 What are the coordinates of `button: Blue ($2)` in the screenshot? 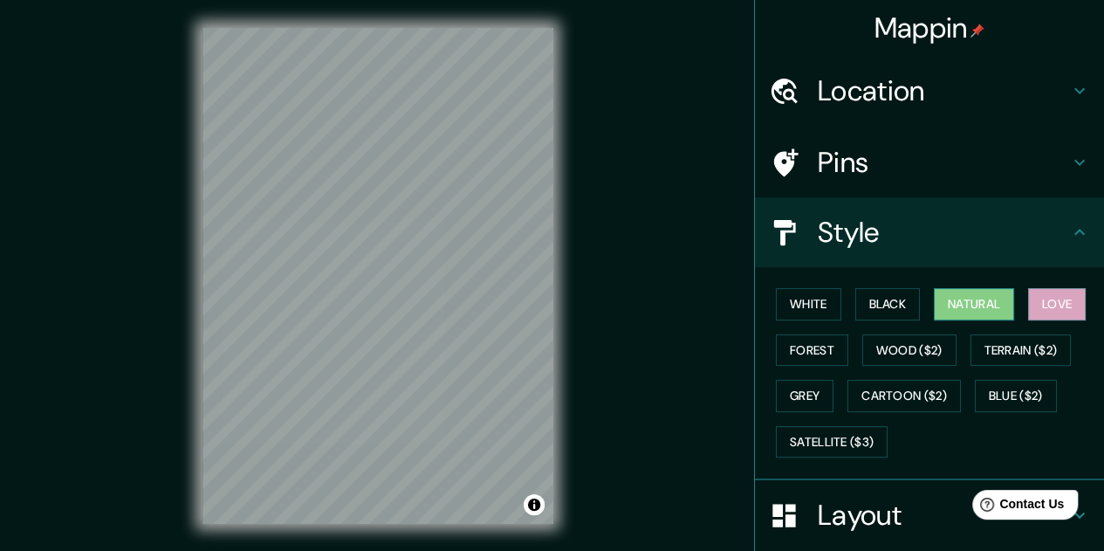 It's located at (1016, 395).